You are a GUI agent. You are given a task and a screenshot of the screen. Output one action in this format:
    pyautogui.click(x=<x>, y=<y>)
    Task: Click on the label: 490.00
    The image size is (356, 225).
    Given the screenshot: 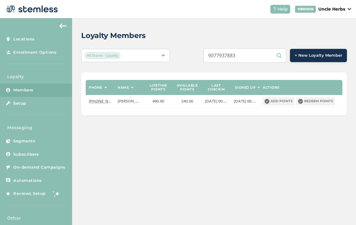 What is the action you would take?
    pyautogui.click(x=158, y=101)
    